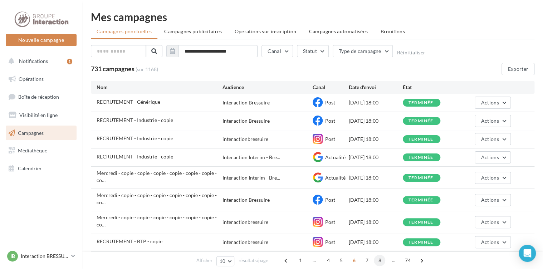  Describe the element at coordinates (41, 40) in the screenshot. I see `button: Nouvelle campagne` at that location.